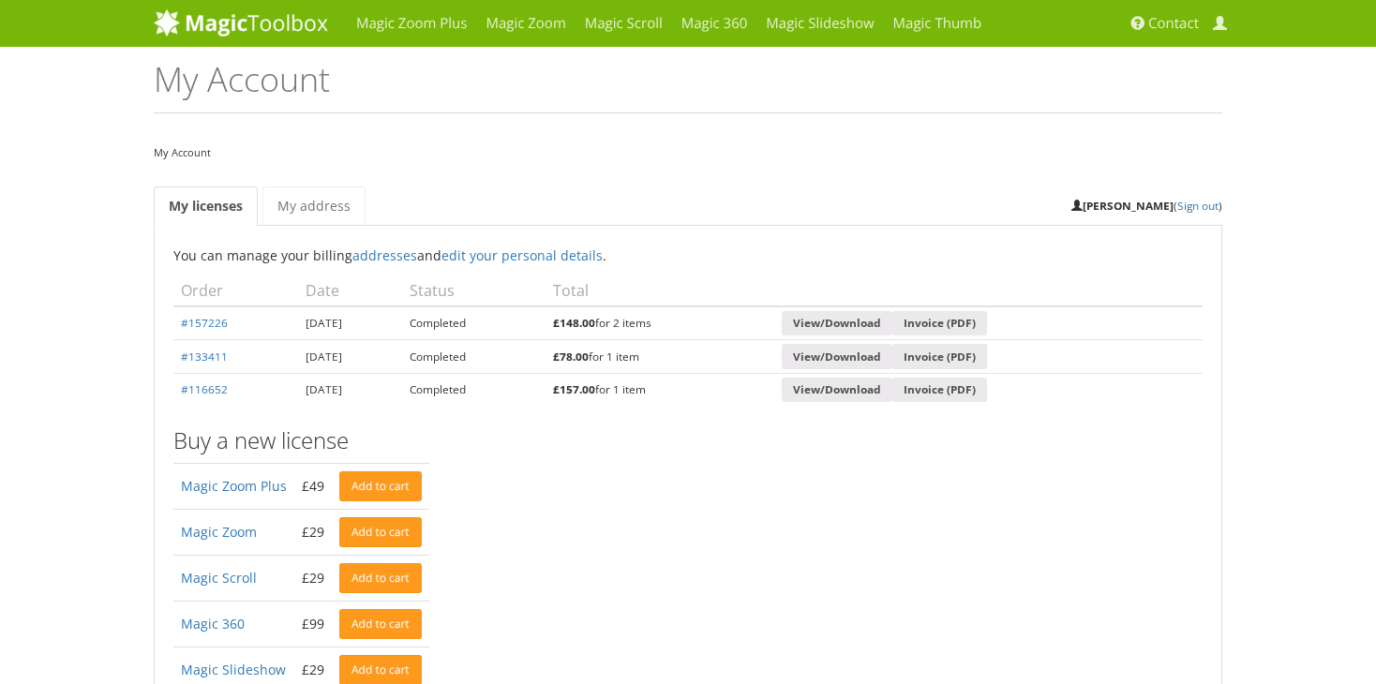 The height and width of the screenshot is (684, 1376). I want to click on a: Magic 360, so click(213, 623).